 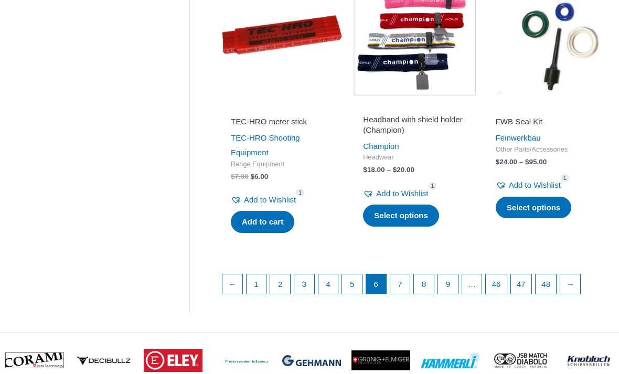 I want to click on h2: FWB Seal Kit, so click(x=547, y=122).